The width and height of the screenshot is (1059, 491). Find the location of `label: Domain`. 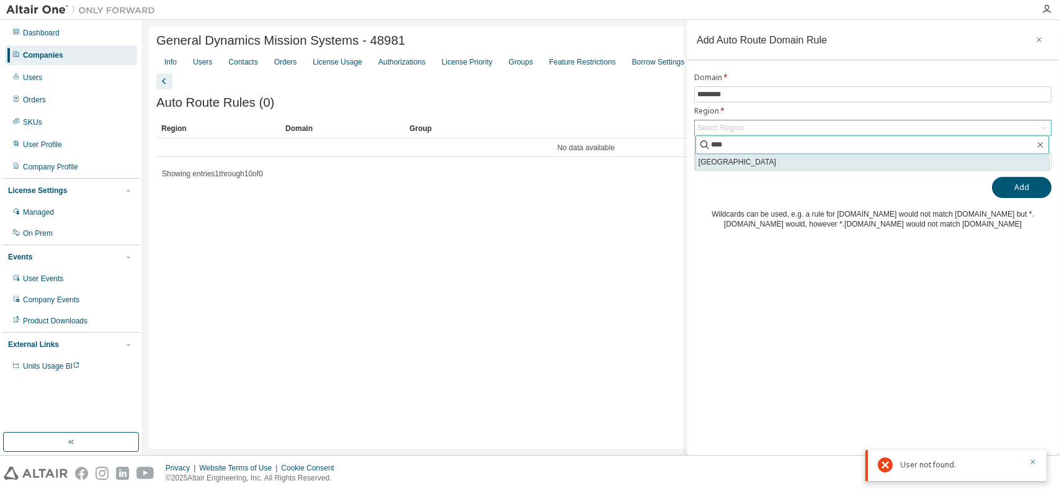

label: Domain is located at coordinates (873, 78).